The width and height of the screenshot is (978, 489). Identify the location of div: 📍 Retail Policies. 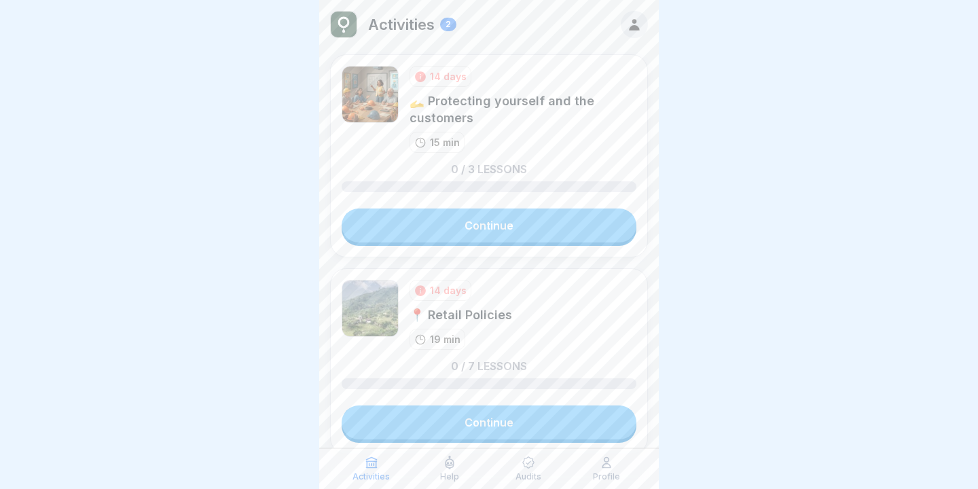
(460, 314).